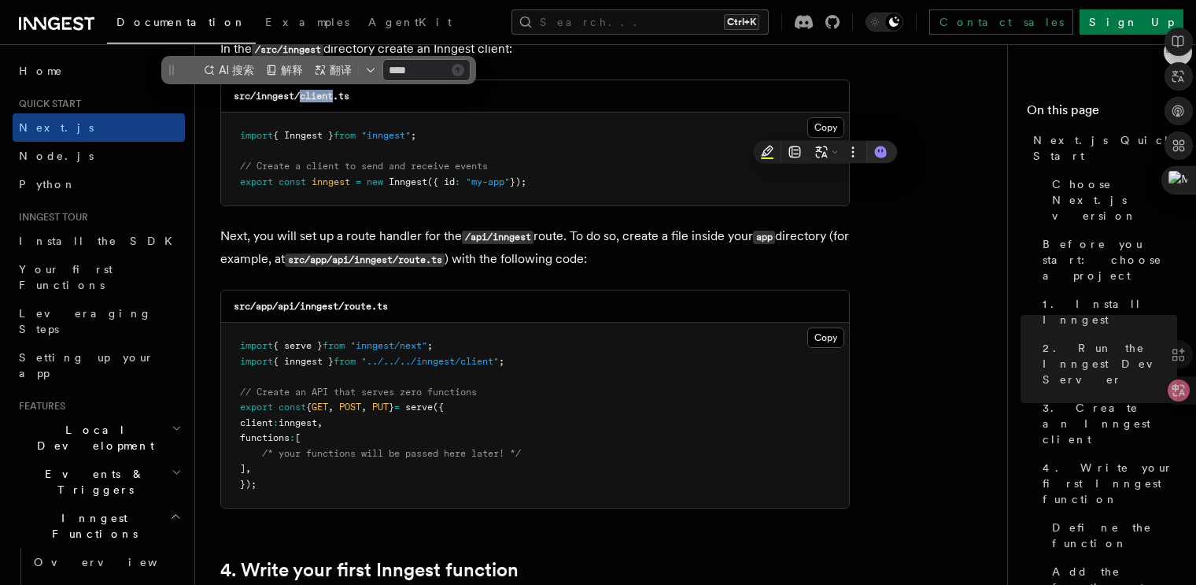 Image resolution: width=1196 pixels, height=585 pixels. What do you see at coordinates (1132, 22) in the screenshot?
I see `a: Sign Up` at bounding box center [1132, 22].